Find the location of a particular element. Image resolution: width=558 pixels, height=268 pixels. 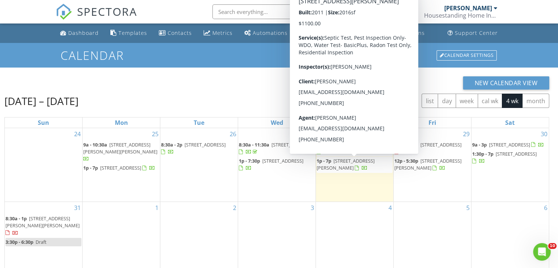

button: week is located at coordinates (467, 101).